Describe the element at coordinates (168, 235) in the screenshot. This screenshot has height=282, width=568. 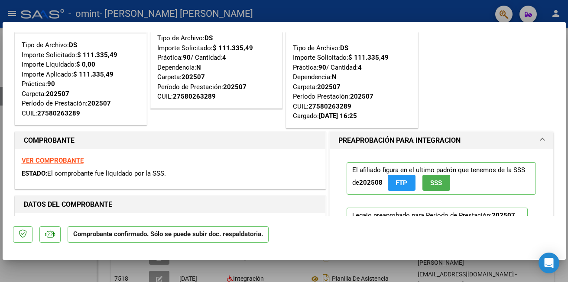
I see `p: Comprobante confirmado. Sólo se puede subir doc. respaldatoria.` at that location.